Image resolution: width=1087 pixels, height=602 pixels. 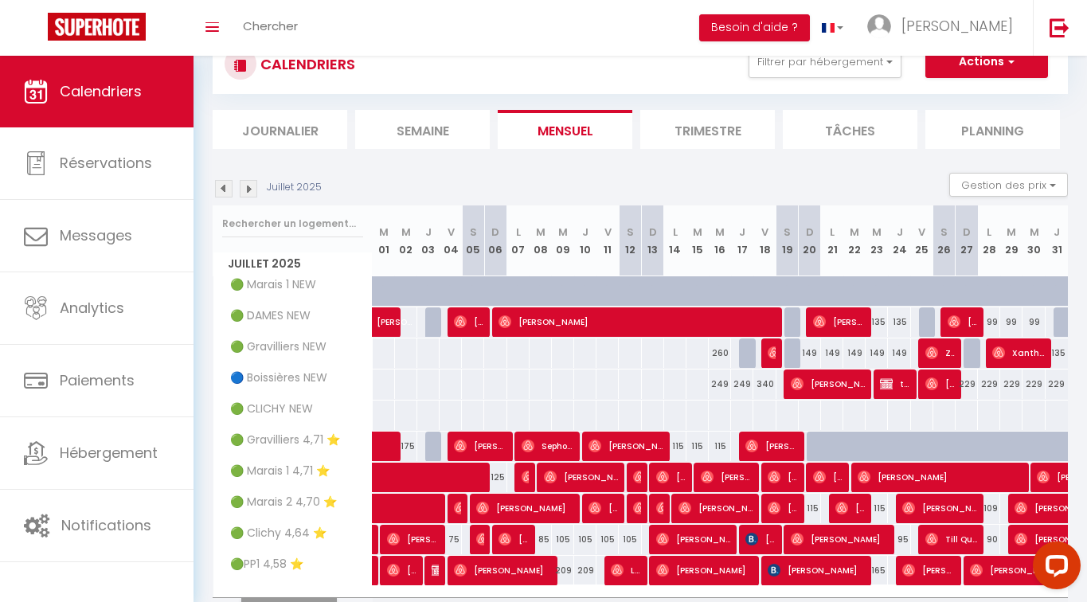 What do you see at coordinates (989, 508) in the screenshot?
I see `div: 109` at bounding box center [989, 508].